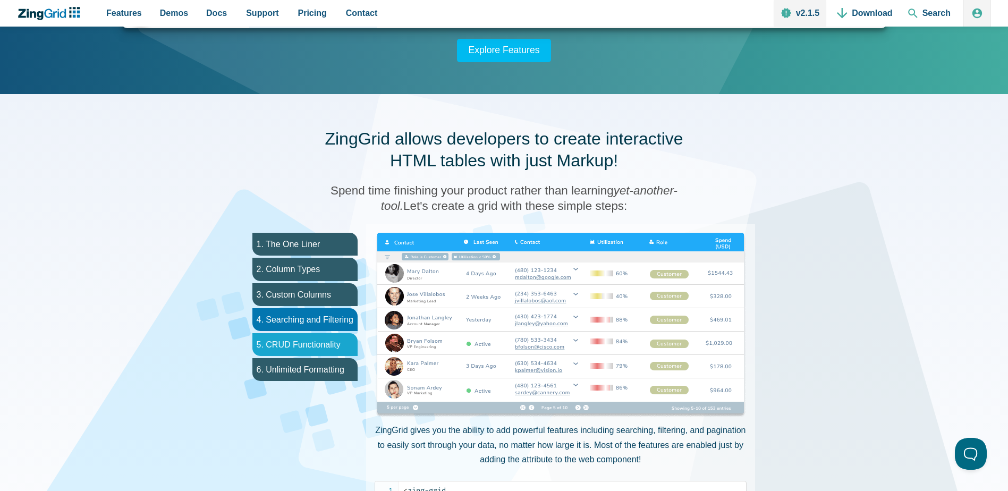 Image resolution: width=1008 pixels, height=491 pixels. What do you see at coordinates (305, 369) in the screenshot?
I see `li: 6. Unlimited Formatting` at bounding box center [305, 369].